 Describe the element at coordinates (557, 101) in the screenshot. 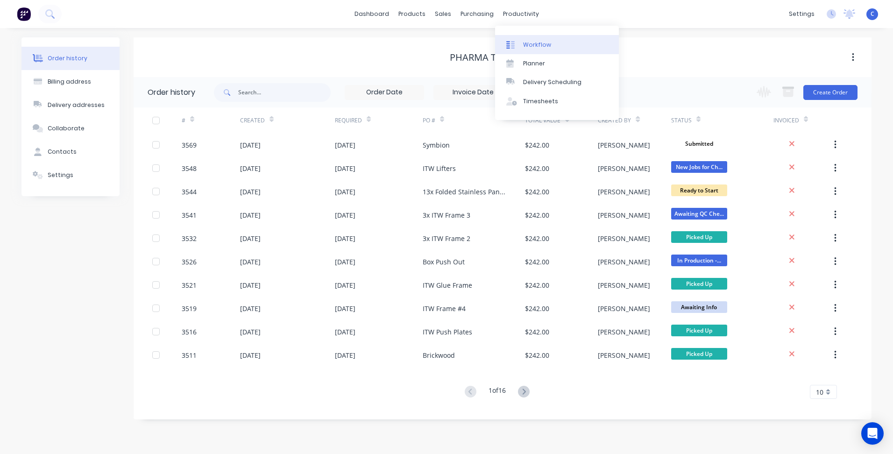

I see `a: Timesheets` at that location.